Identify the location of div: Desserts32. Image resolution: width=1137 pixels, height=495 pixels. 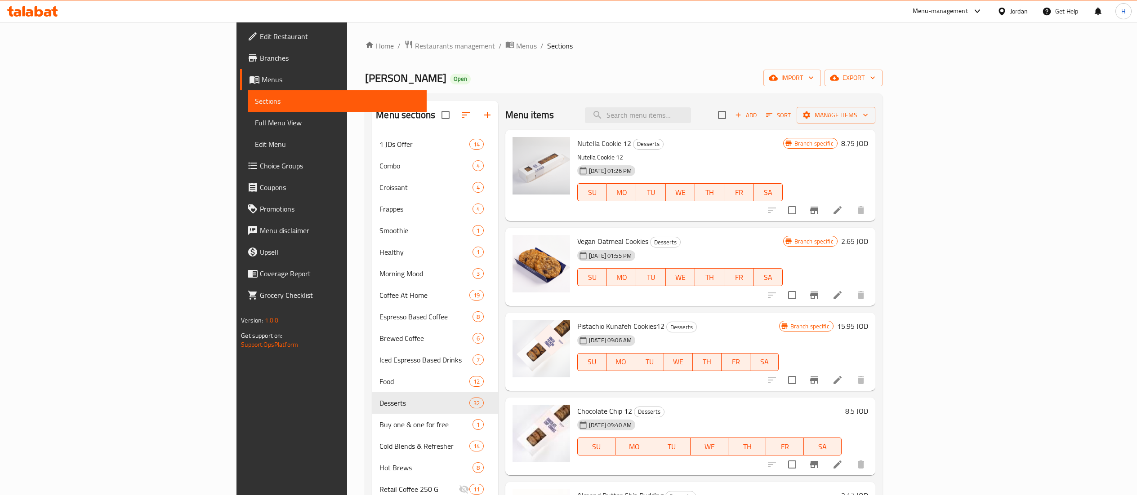
(435, 403).